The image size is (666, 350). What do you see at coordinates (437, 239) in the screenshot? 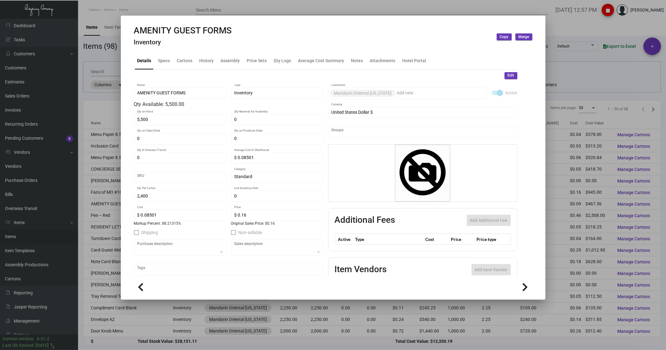
I see `th: Cost` at bounding box center [437, 239].